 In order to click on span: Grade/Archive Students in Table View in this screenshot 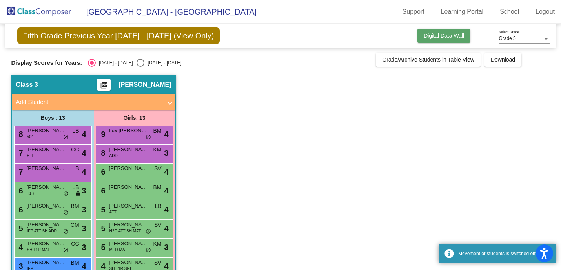, I will do `click(428, 60)`.